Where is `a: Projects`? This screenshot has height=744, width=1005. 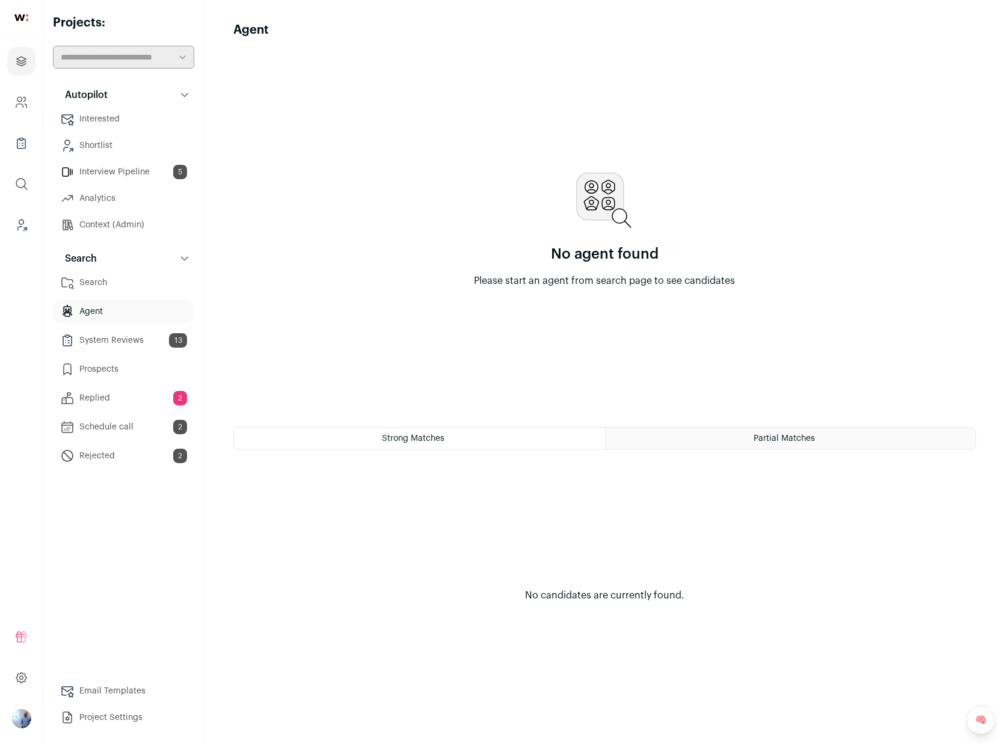 a: Projects is located at coordinates (21, 61).